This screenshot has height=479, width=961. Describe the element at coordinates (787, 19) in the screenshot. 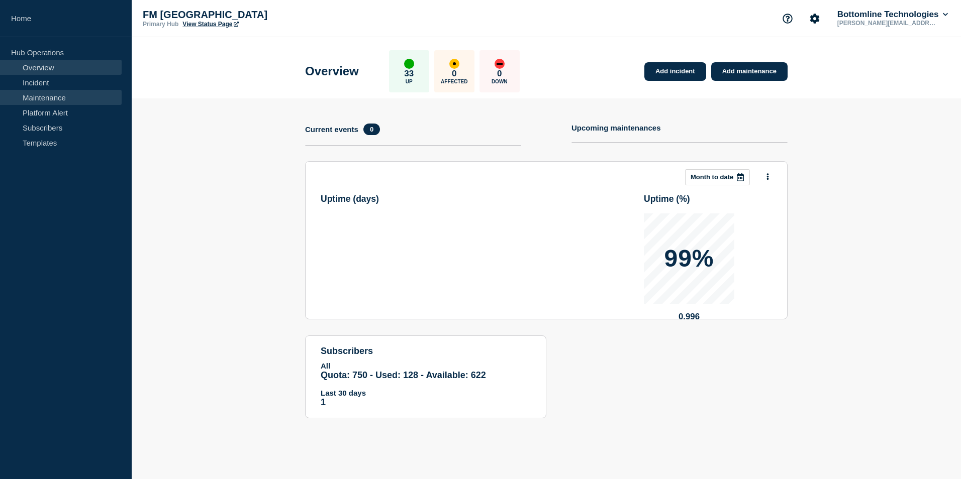

I see `button: Support` at that location.